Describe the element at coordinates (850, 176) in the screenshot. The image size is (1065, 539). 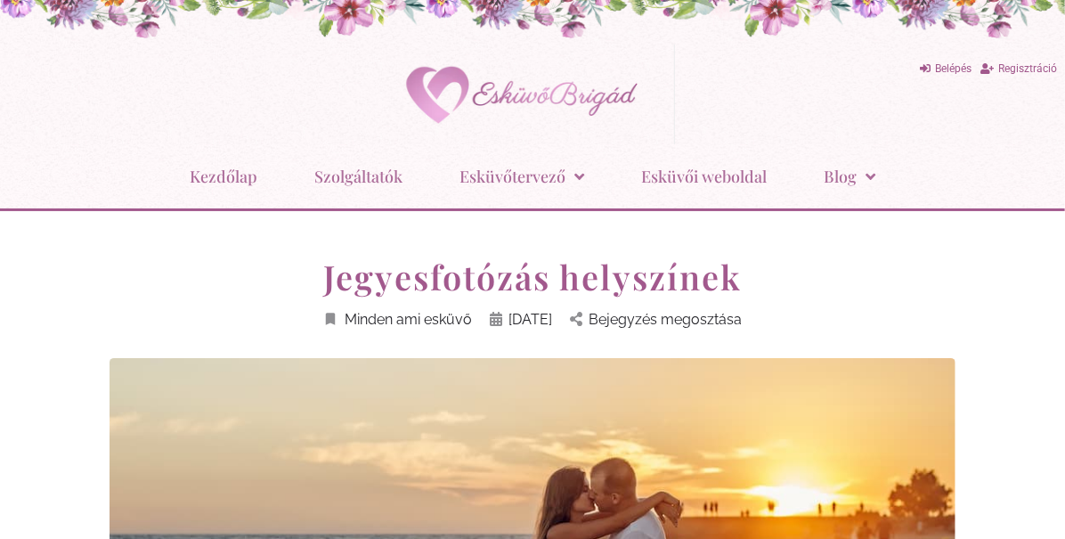
I see `a: Blog` at that location.